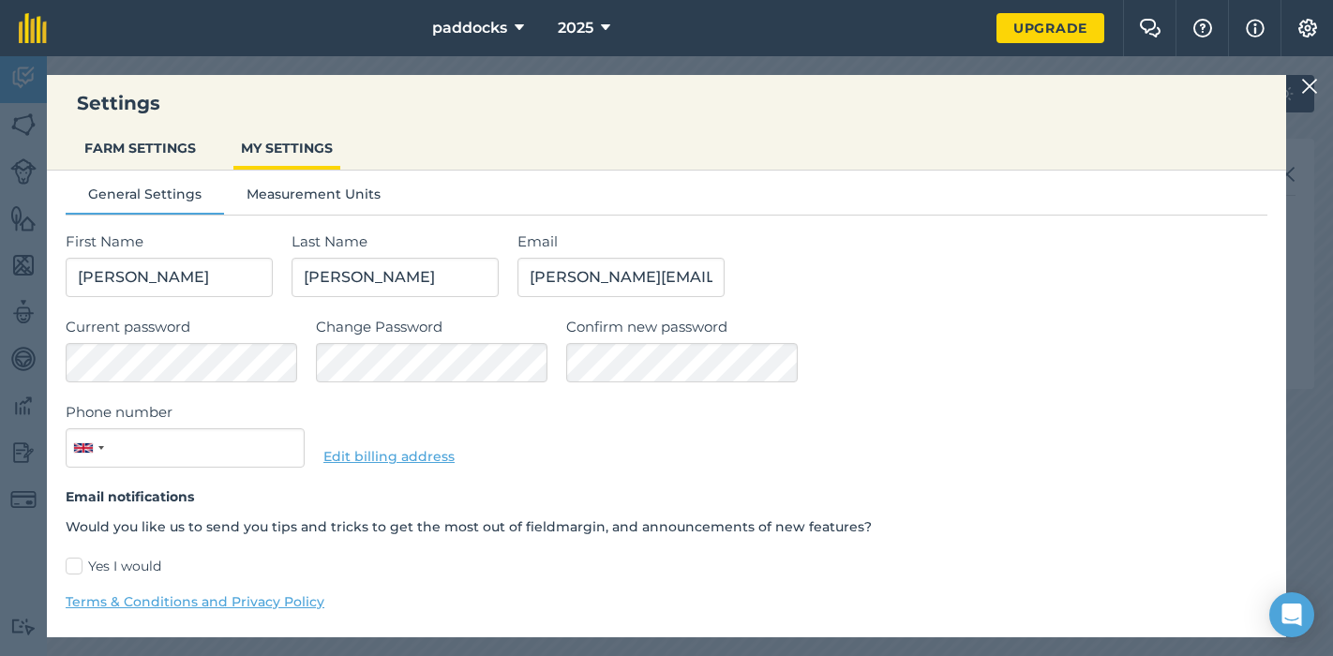 This screenshot has width=1333, height=656. Describe the element at coordinates (1050, 28) in the screenshot. I see `a: Upgrade` at that location.